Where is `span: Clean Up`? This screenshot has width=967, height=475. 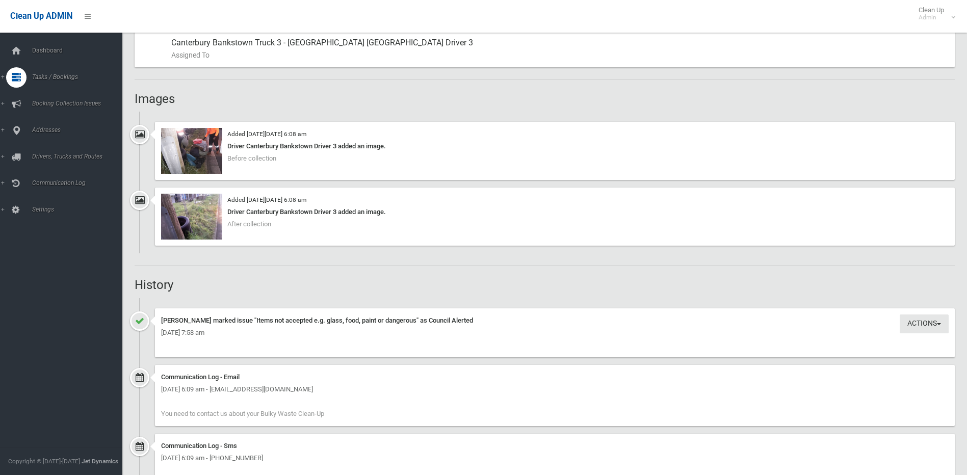
span: Clean Up is located at coordinates (934, 14).